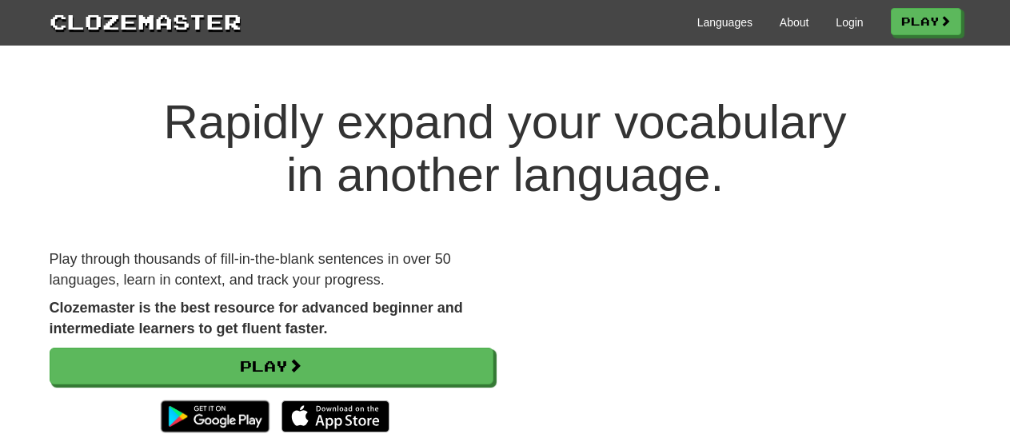 This screenshot has width=1010, height=438. Describe the element at coordinates (849, 22) in the screenshot. I see `a: Login` at that location.